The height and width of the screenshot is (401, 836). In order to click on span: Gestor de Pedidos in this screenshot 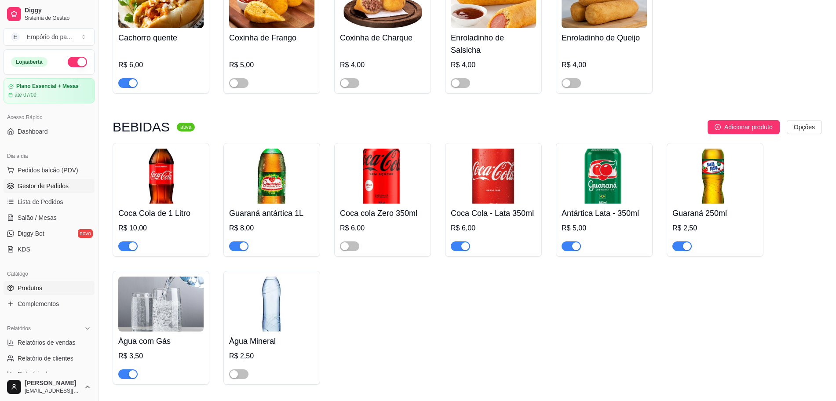, I will do `click(43, 186)`.